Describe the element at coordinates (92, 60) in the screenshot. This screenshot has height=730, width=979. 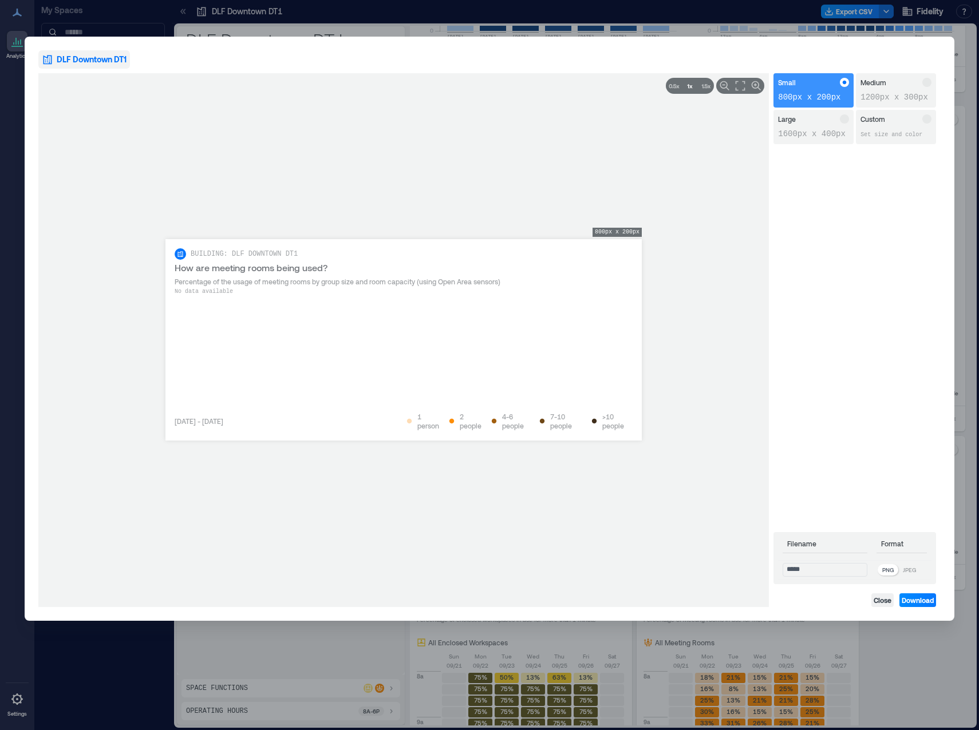
I see `span: DLF Downtown DT1` at that location.